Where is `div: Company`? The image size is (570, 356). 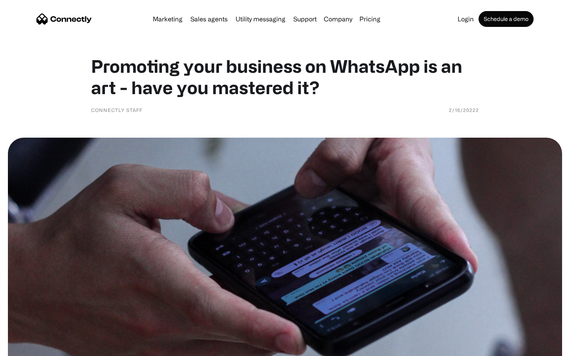 div: Company is located at coordinates (338, 19).